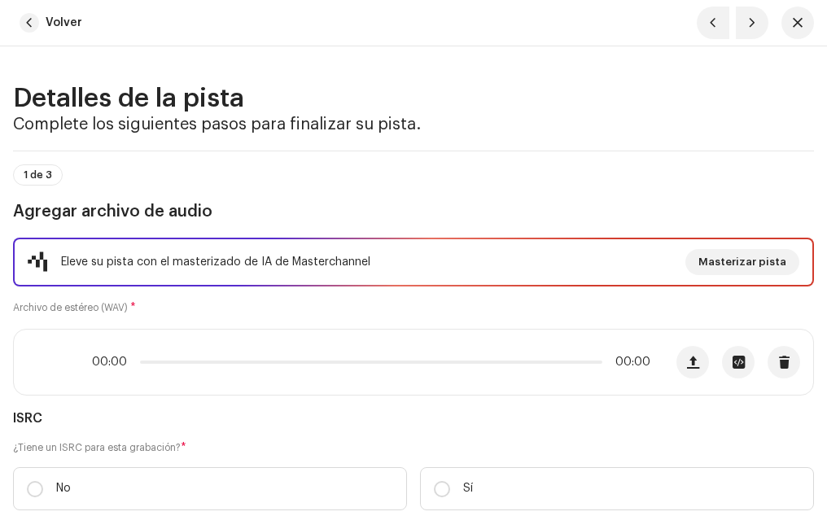  Describe the element at coordinates (742, 262) in the screenshot. I see `button: Masterizar pista` at that location.